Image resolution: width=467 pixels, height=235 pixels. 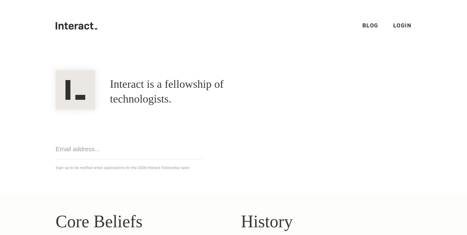 I want to click on a: Login, so click(x=402, y=25).